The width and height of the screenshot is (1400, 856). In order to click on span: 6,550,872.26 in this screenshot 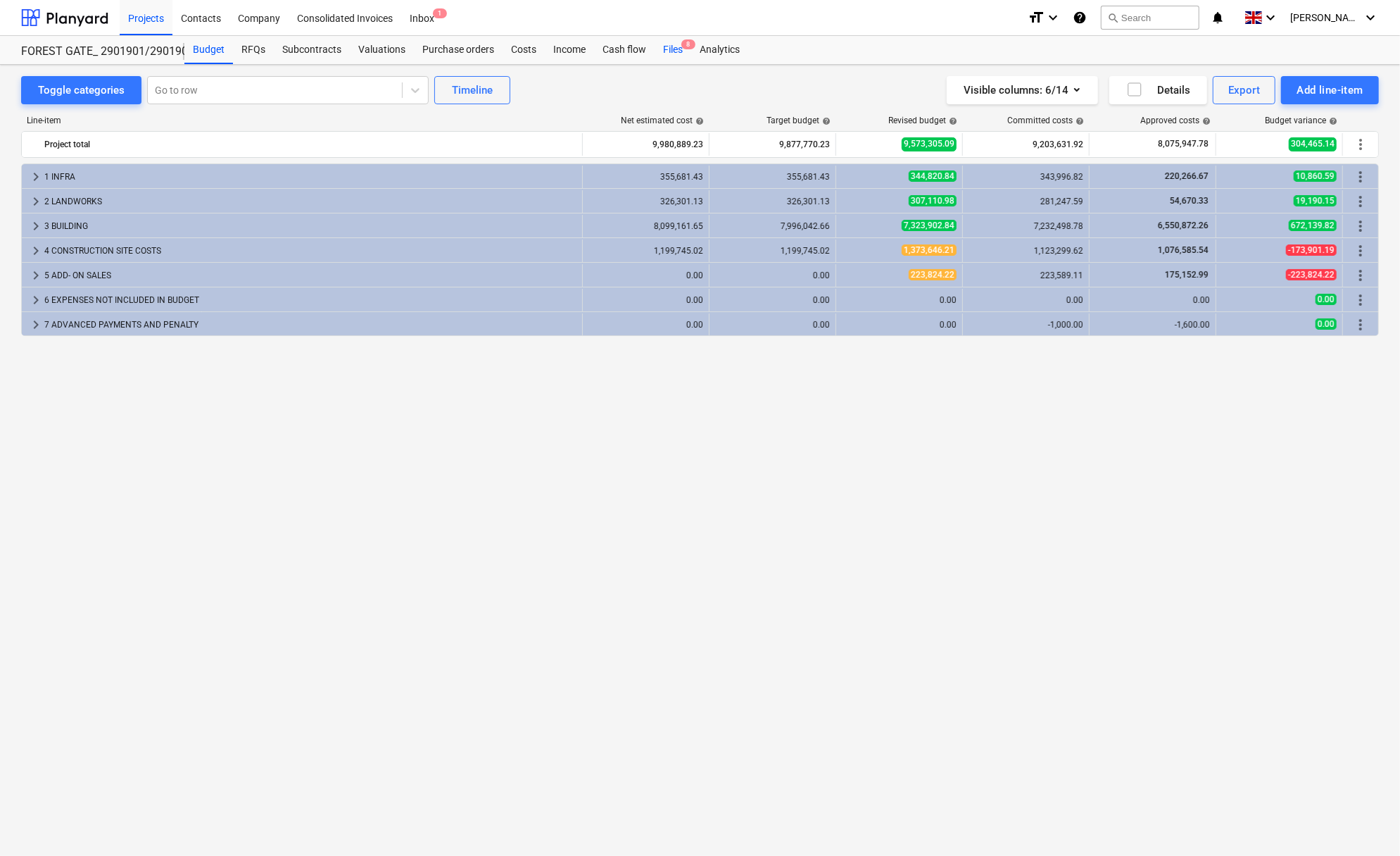, I will do `click(1184, 226)`.